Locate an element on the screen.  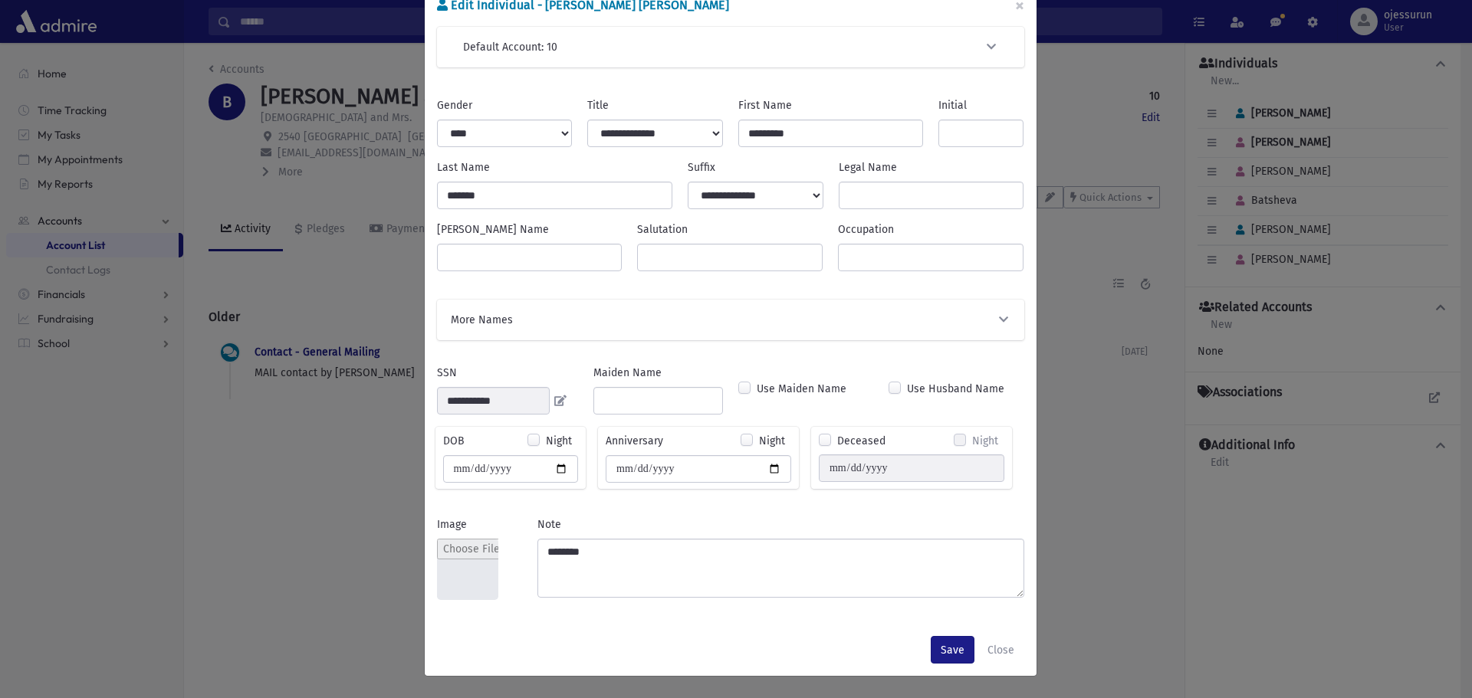
label: Maiden Name is located at coordinates (627, 372).